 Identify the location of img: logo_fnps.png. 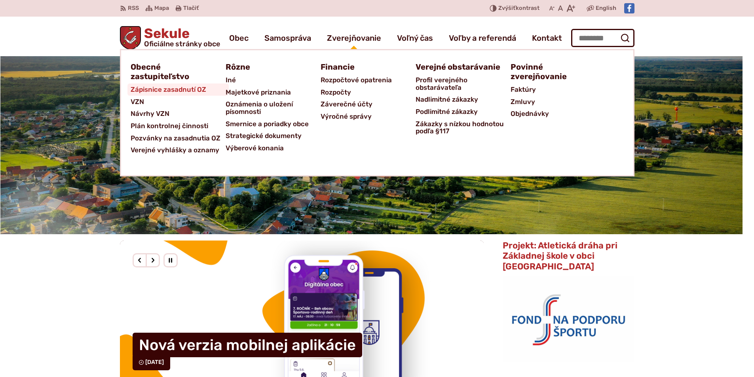
(568, 319).